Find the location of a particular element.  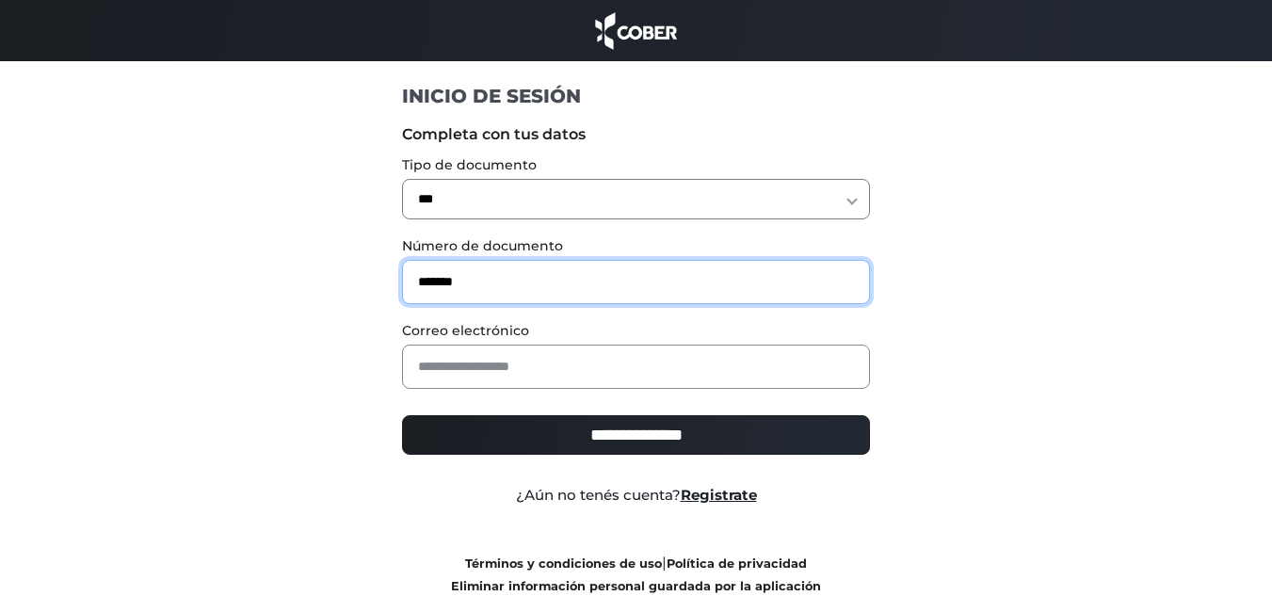

label: Tipo de documento is located at coordinates (635, 165).